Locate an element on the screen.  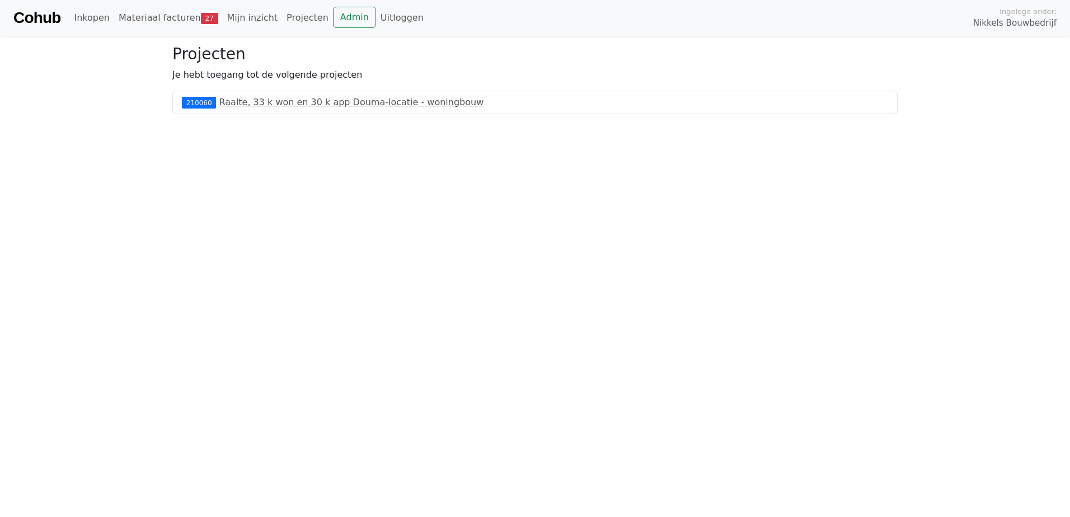
a: Inkopen is located at coordinates (91, 18).